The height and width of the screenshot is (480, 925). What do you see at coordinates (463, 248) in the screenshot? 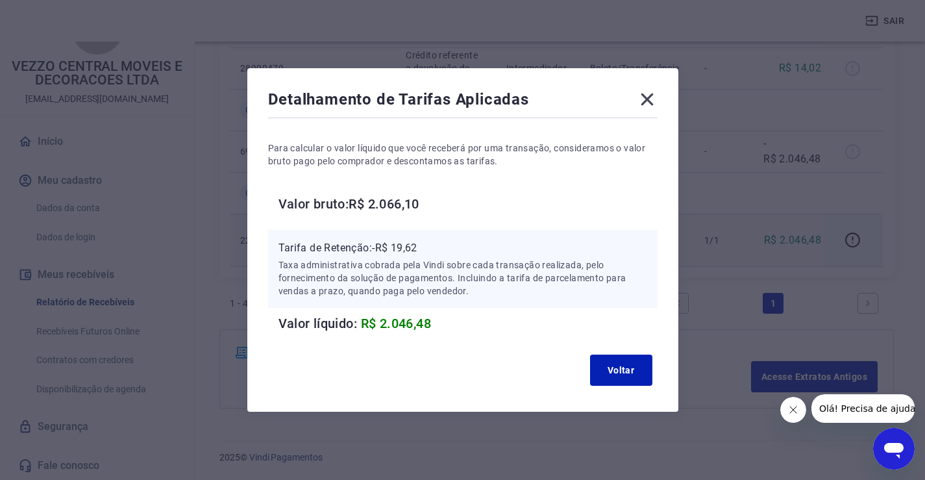
I see `p: Tarifa de Retenção: -R$ 19,62` at bounding box center [463, 248].